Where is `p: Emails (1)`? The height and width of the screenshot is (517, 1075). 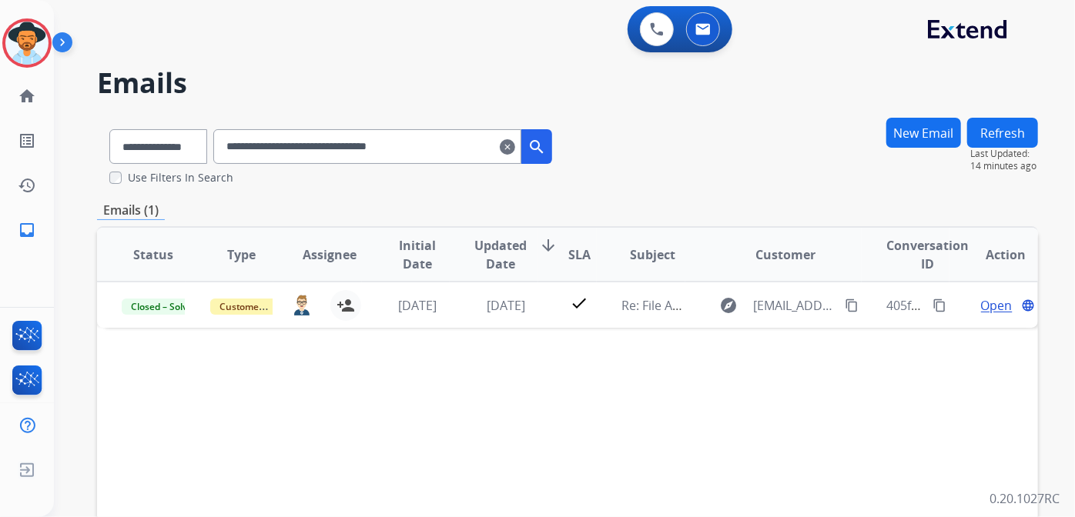
p: Emails (1) is located at coordinates (131, 210).